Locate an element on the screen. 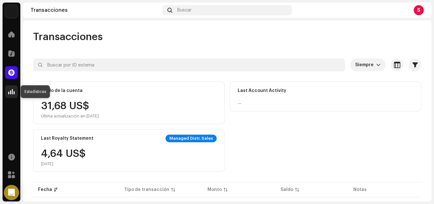  div: dropdown trigger is located at coordinates (378, 65).